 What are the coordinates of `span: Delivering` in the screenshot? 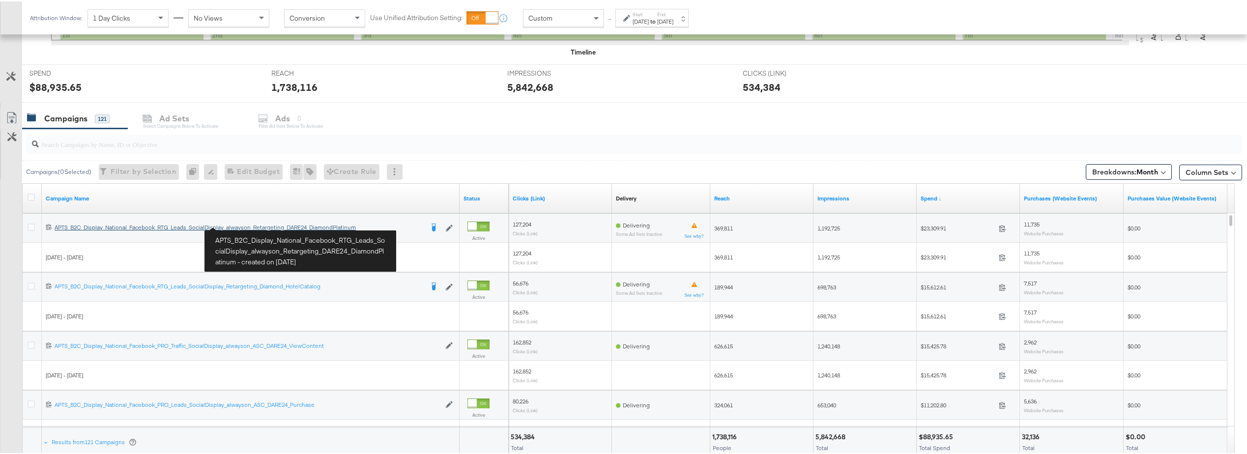 It's located at (636, 224).